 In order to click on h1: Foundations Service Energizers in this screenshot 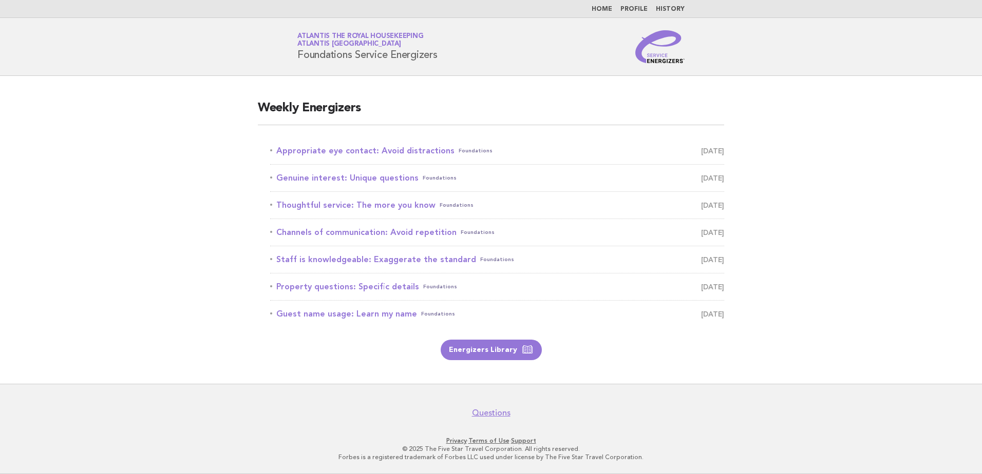, I will do `click(367, 47)`.